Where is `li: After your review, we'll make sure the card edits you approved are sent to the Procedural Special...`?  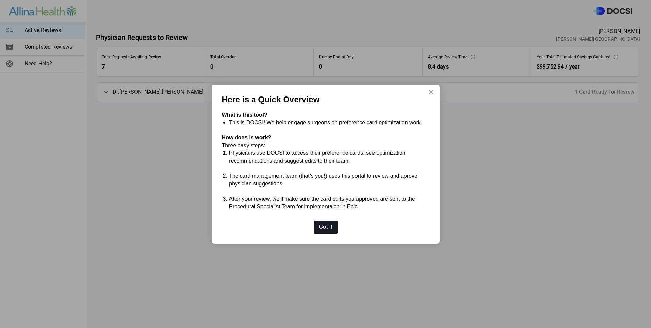 li: After your review, we'll make sure the card edits you approved are sent to the Procedural Special... is located at coordinates (329, 203).